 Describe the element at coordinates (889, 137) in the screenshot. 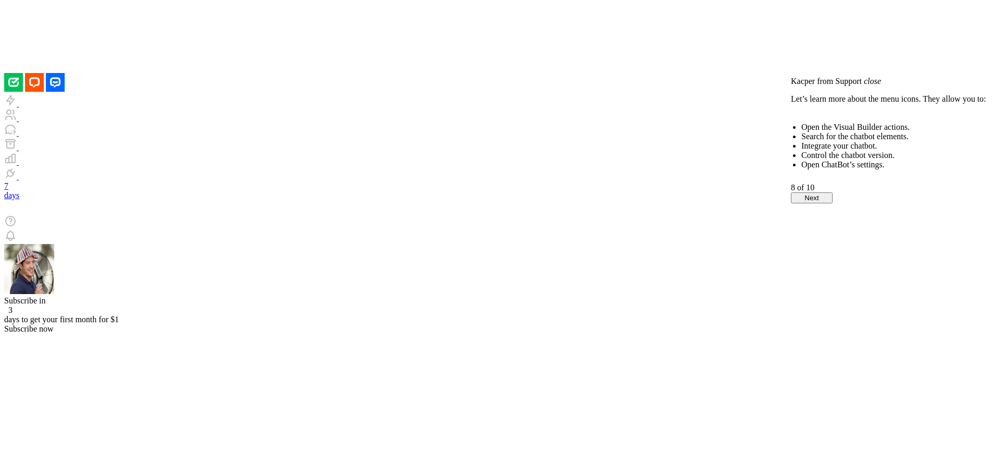

I see `li: Search for the chatbot elements.` at that location.